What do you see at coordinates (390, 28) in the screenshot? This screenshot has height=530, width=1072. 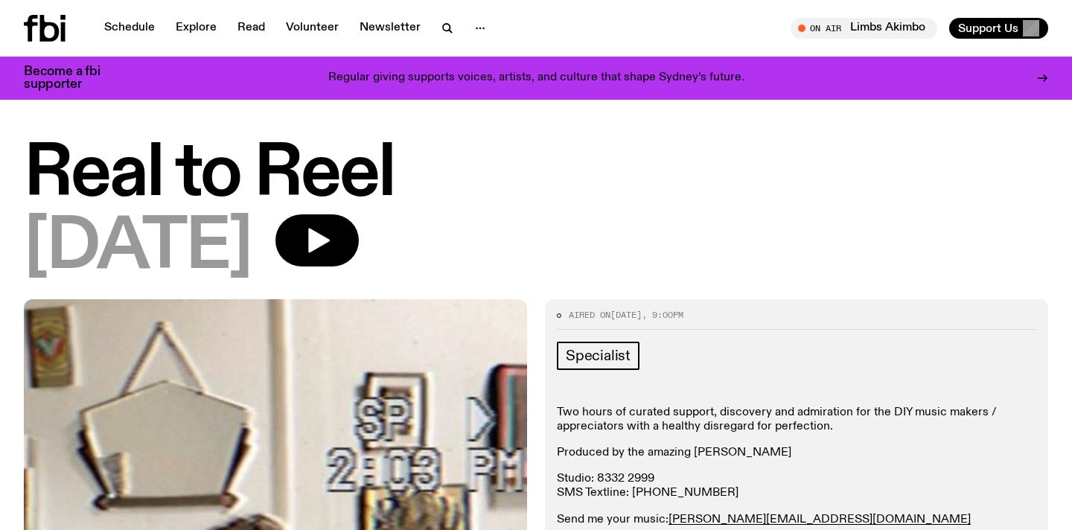 I see `a: Newsletter` at bounding box center [390, 28].